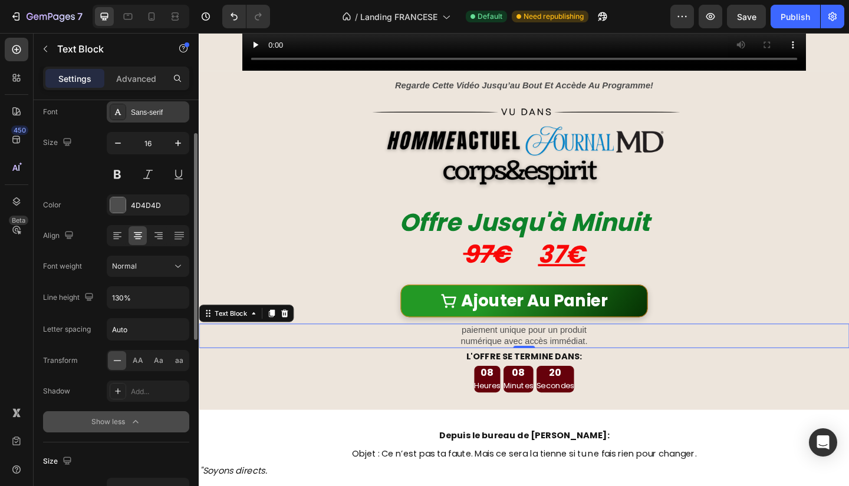 Image resolution: width=849 pixels, height=486 pixels. I want to click on button: Save, so click(747, 17).